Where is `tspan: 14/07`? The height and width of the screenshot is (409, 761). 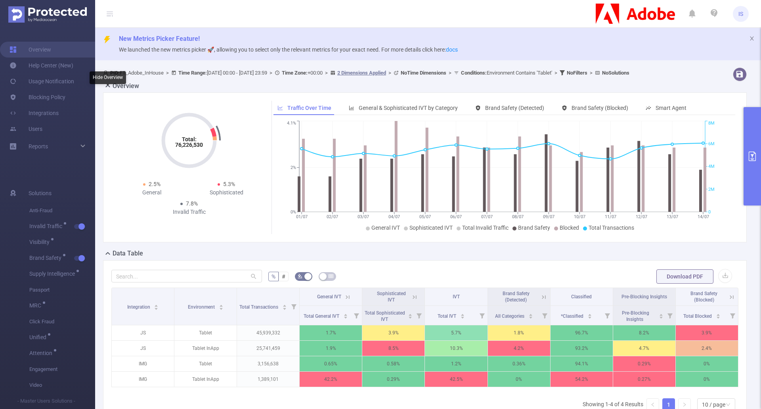 tspan: 14/07 is located at coordinates (703, 216).